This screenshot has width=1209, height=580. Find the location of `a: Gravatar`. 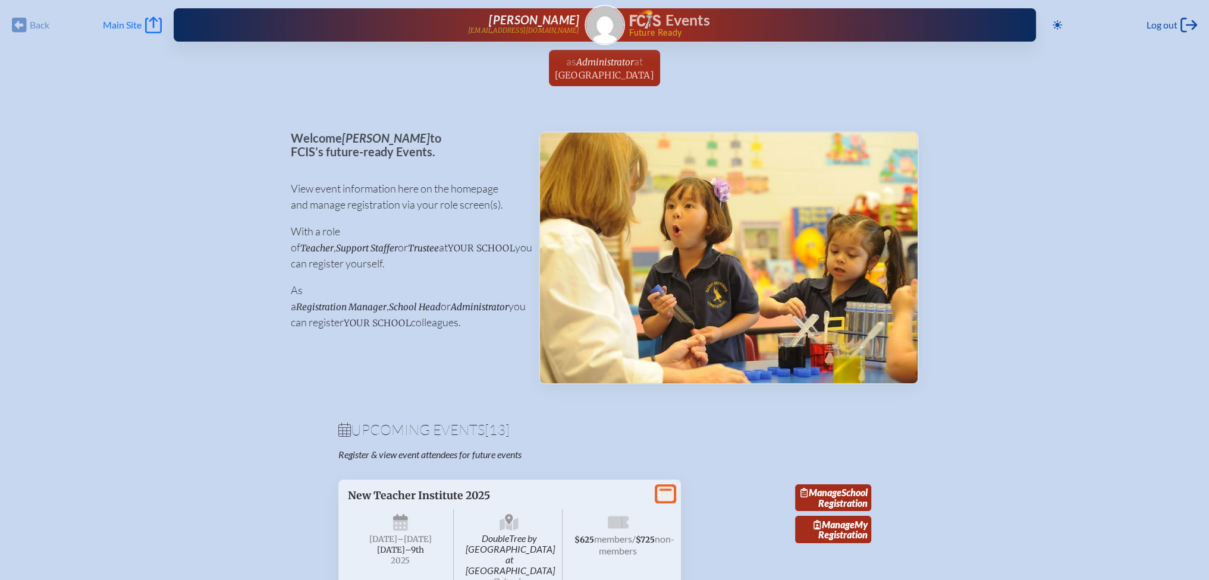

a: Gravatar is located at coordinates (605, 25).